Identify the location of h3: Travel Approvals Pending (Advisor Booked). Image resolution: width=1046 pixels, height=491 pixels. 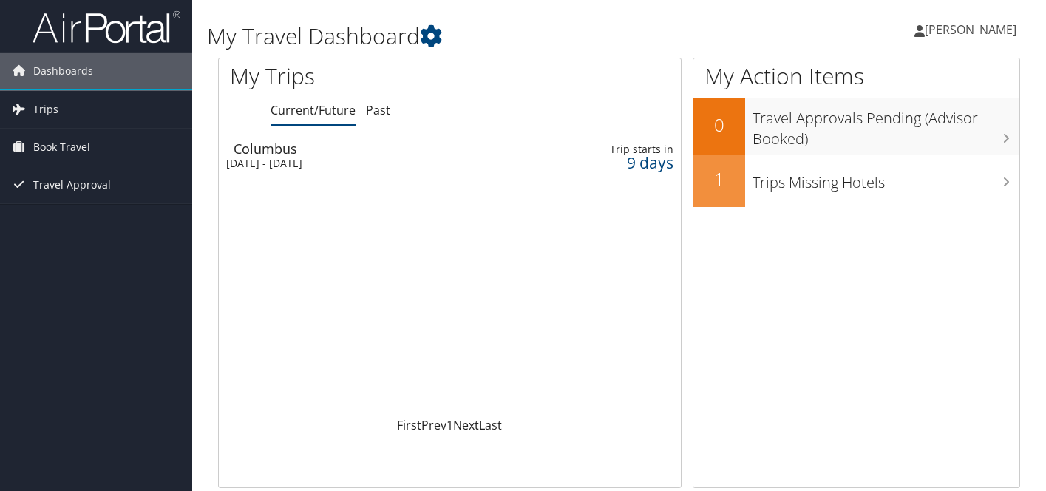
(886, 125).